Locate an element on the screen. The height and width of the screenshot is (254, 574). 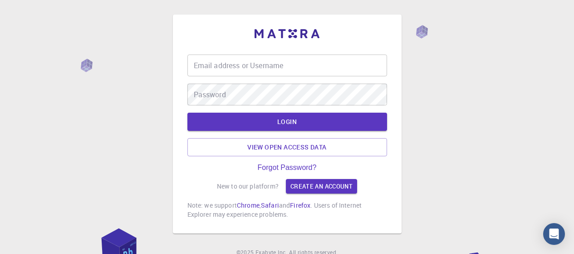
div: Open Intercom Messenger is located at coordinates (554, 234).